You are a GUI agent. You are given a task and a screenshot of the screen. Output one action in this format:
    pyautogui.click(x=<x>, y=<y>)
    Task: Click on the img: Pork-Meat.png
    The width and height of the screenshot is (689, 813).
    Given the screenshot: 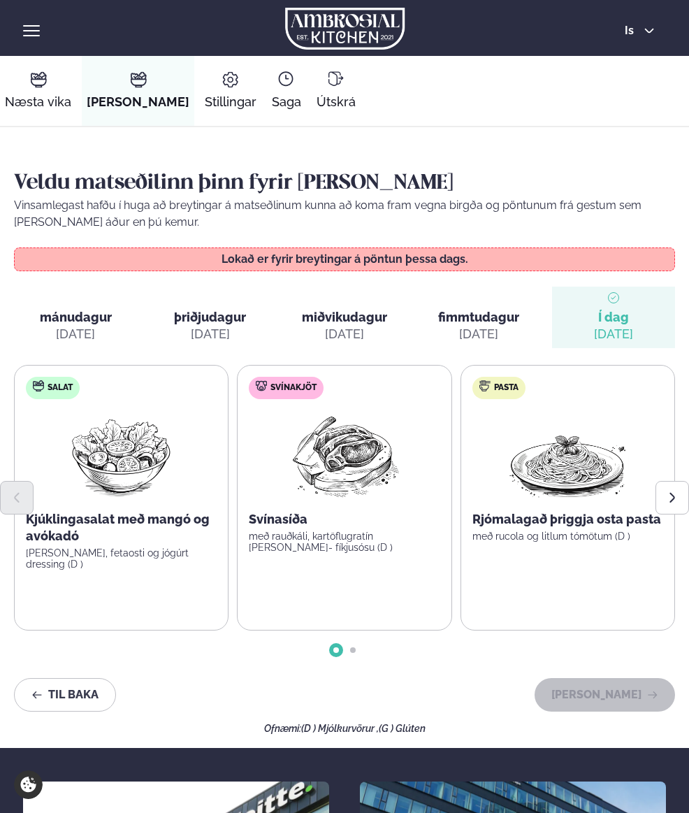 What is the action you would take?
    pyautogui.click(x=345, y=455)
    